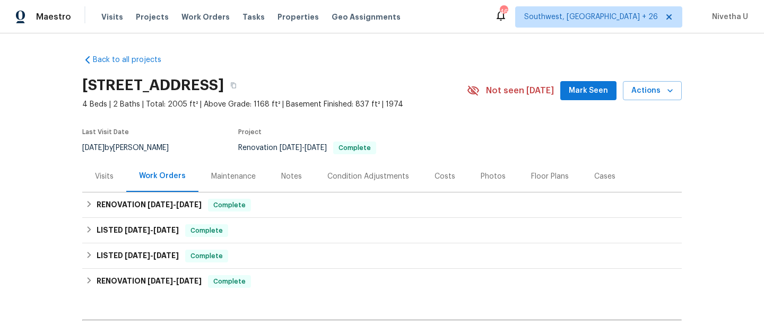  What do you see at coordinates (250, 132) in the screenshot?
I see `span: Project` at bounding box center [250, 132].